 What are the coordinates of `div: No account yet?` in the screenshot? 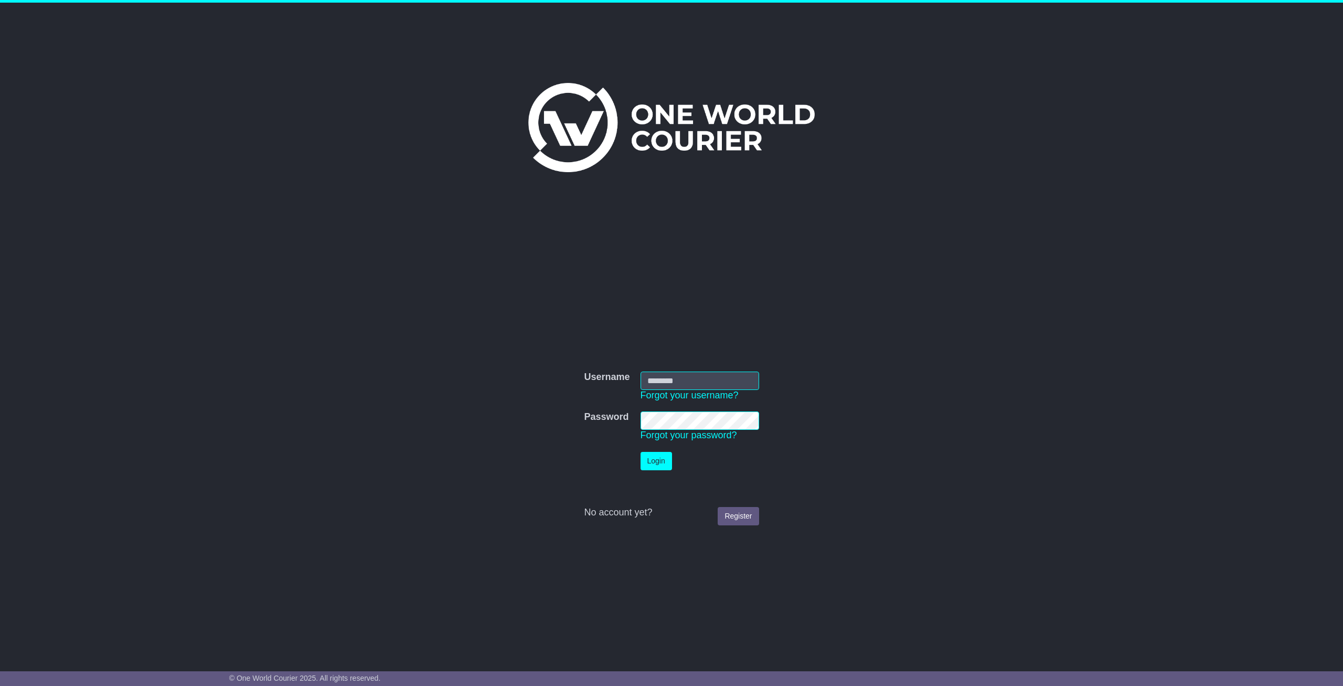 It's located at (671, 513).